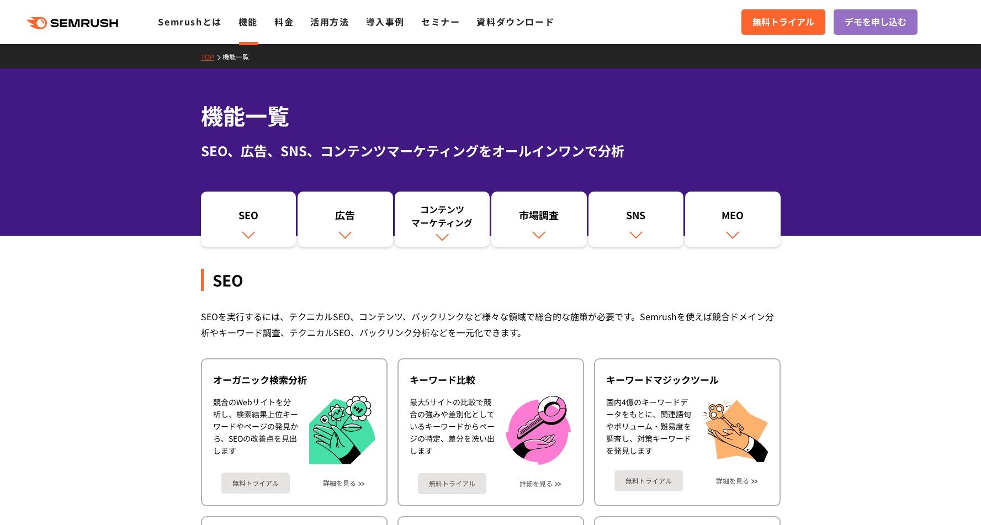 The image size is (981, 525). I want to click on a: 機能, so click(248, 22).